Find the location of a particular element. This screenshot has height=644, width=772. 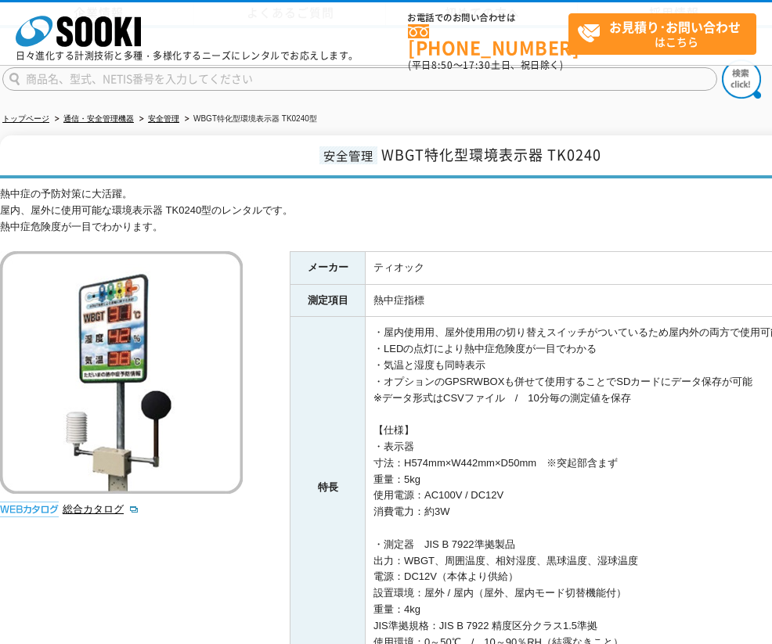

span: WBGT特化型環境表示器 TK0240 is located at coordinates (491, 154).